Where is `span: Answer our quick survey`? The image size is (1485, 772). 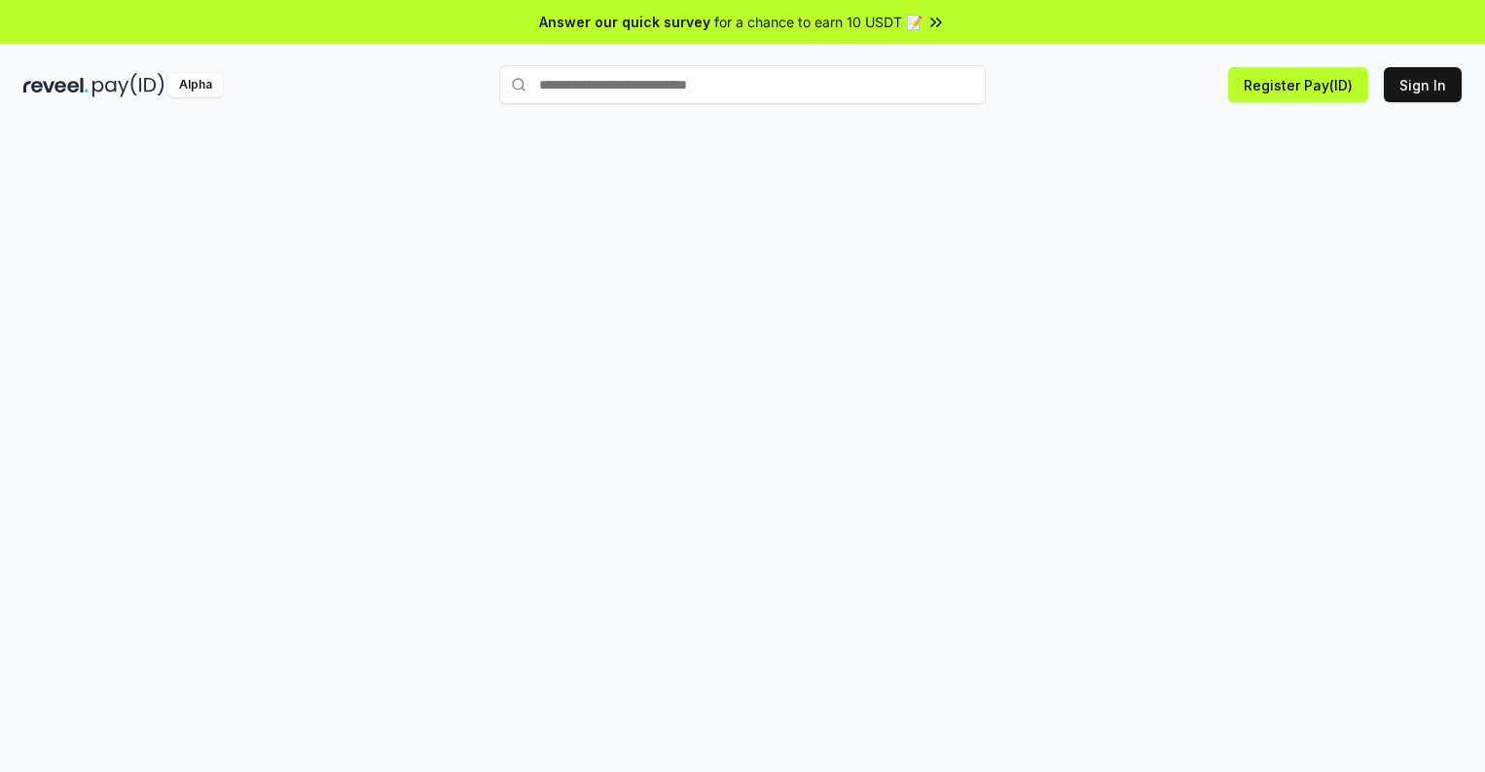
span: Answer our quick survey is located at coordinates (625, 21).